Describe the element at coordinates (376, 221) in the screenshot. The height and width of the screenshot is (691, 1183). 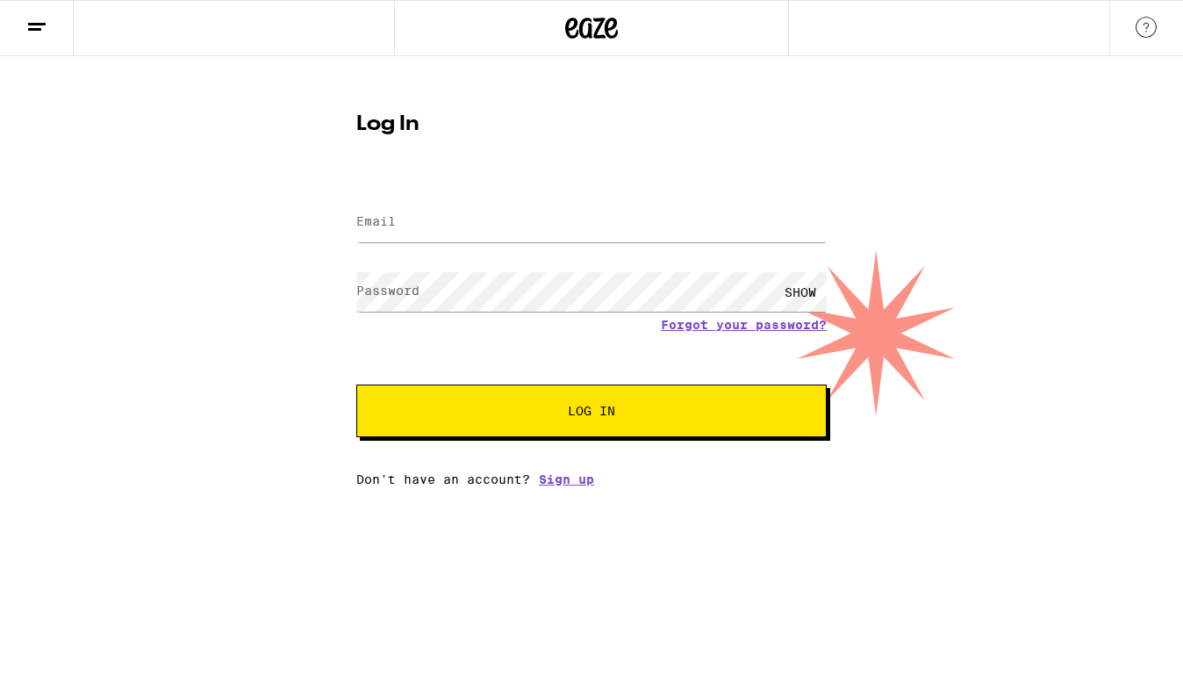
I see `label: Email` at that location.